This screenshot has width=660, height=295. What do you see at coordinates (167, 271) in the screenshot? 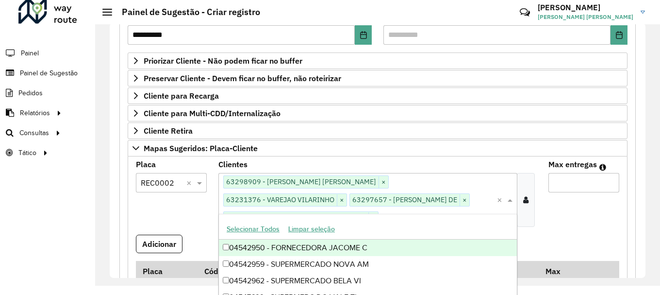
I see `th: Placa` at bounding box center [167, 271].